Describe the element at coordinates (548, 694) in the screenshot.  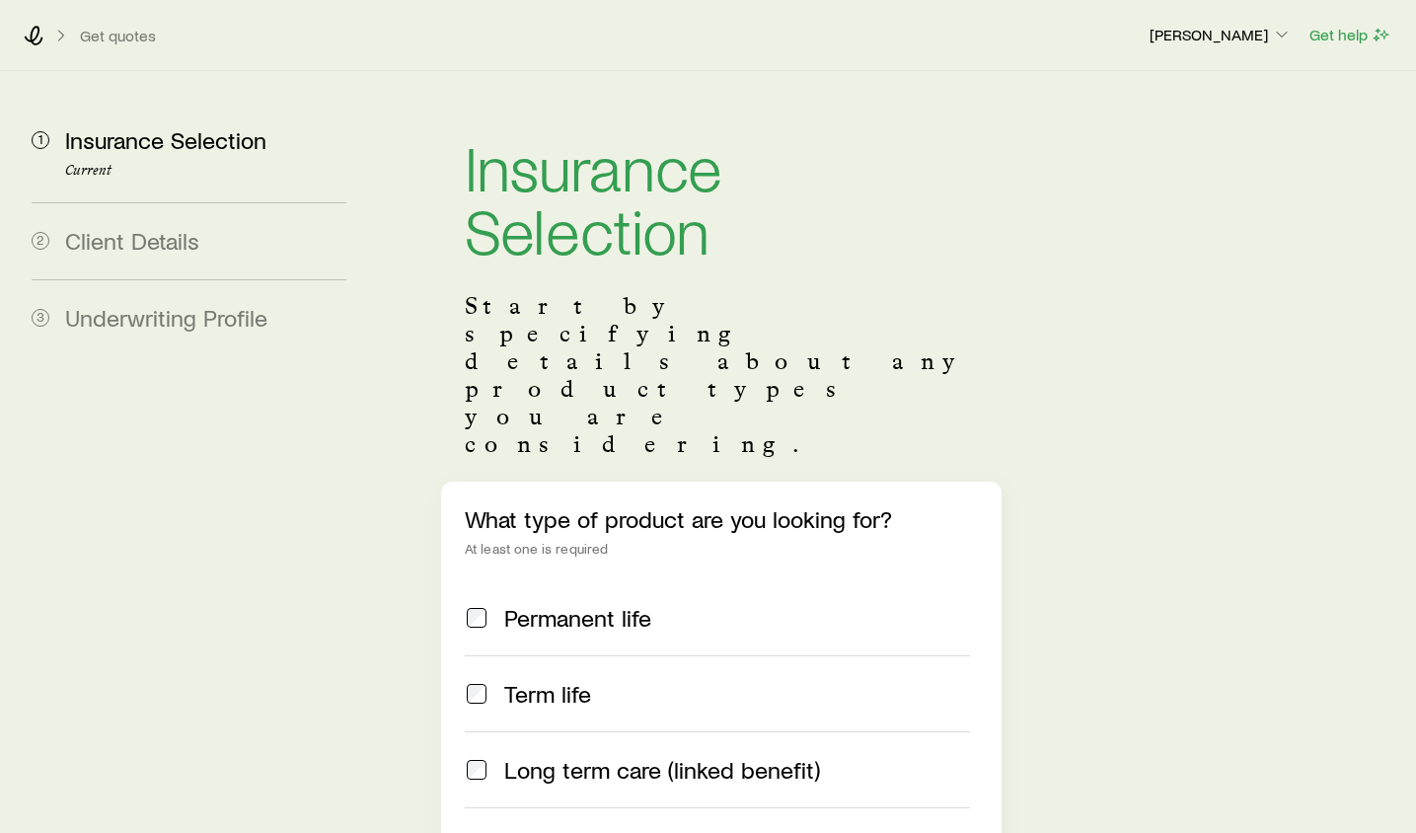
I see `span: Term life` at that location.